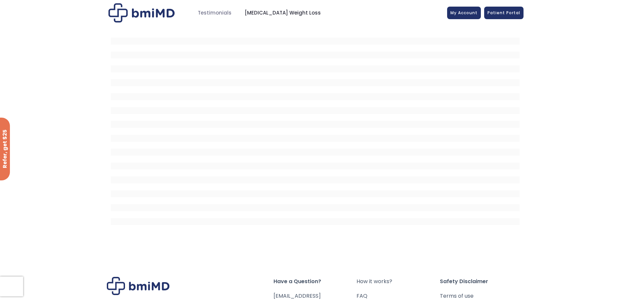 The width and height of the screenshot is (630, 301). Describe the element at coordinates (504, 13) in the screenshot. I see `span: Patient Portal` at that location.